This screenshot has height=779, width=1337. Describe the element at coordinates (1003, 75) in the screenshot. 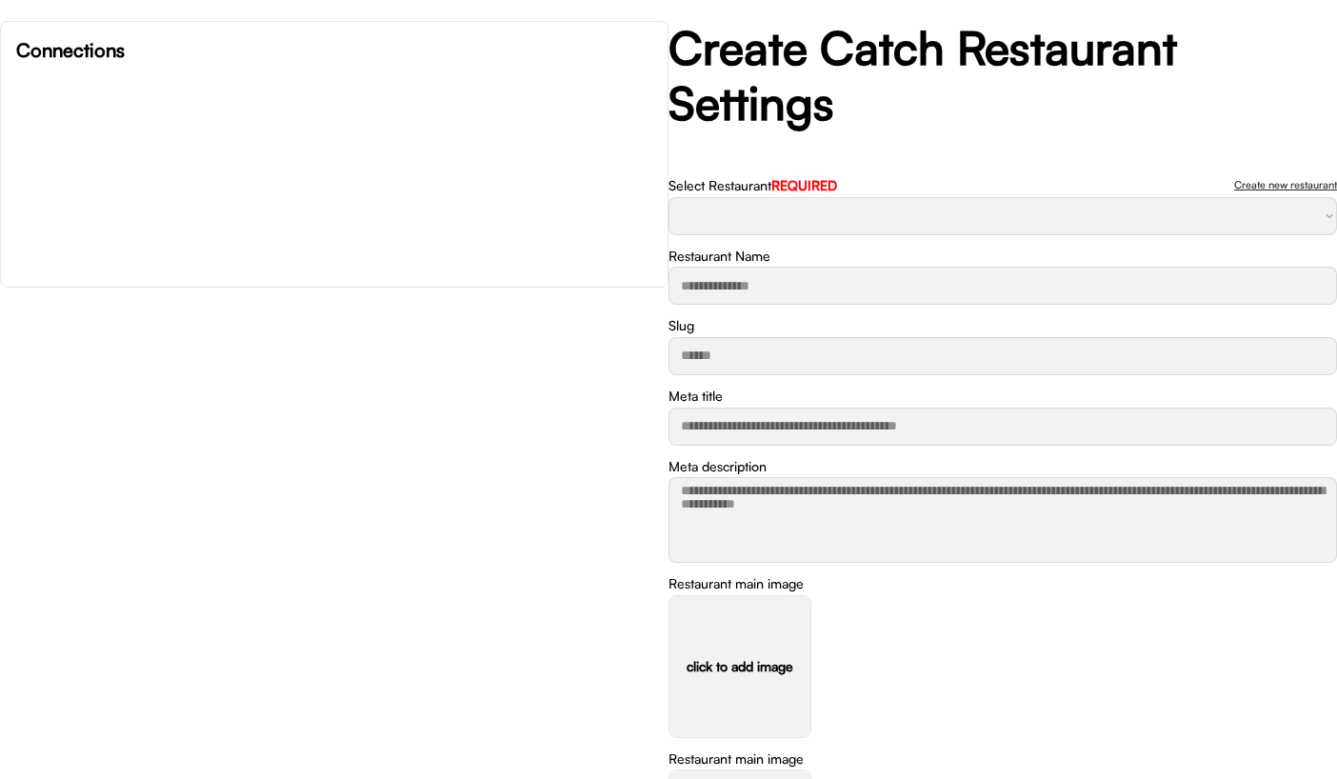

I see `h2: Create Catch Restaurant Settings` at that location.